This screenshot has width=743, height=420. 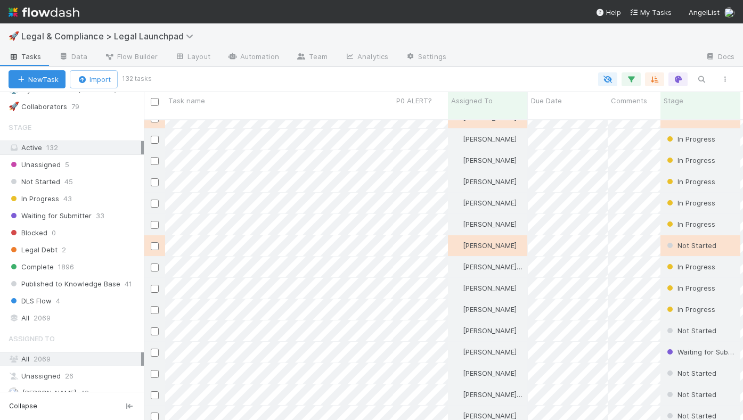 I want to click on span: P0 ALERT?, so click(x=414, y=101).